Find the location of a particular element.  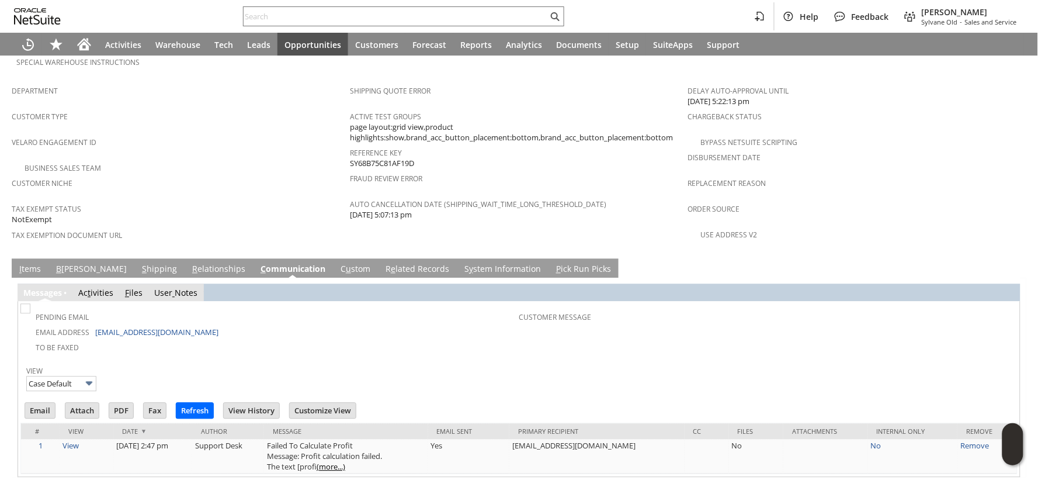

span: P is located at coordinates (559, 269).